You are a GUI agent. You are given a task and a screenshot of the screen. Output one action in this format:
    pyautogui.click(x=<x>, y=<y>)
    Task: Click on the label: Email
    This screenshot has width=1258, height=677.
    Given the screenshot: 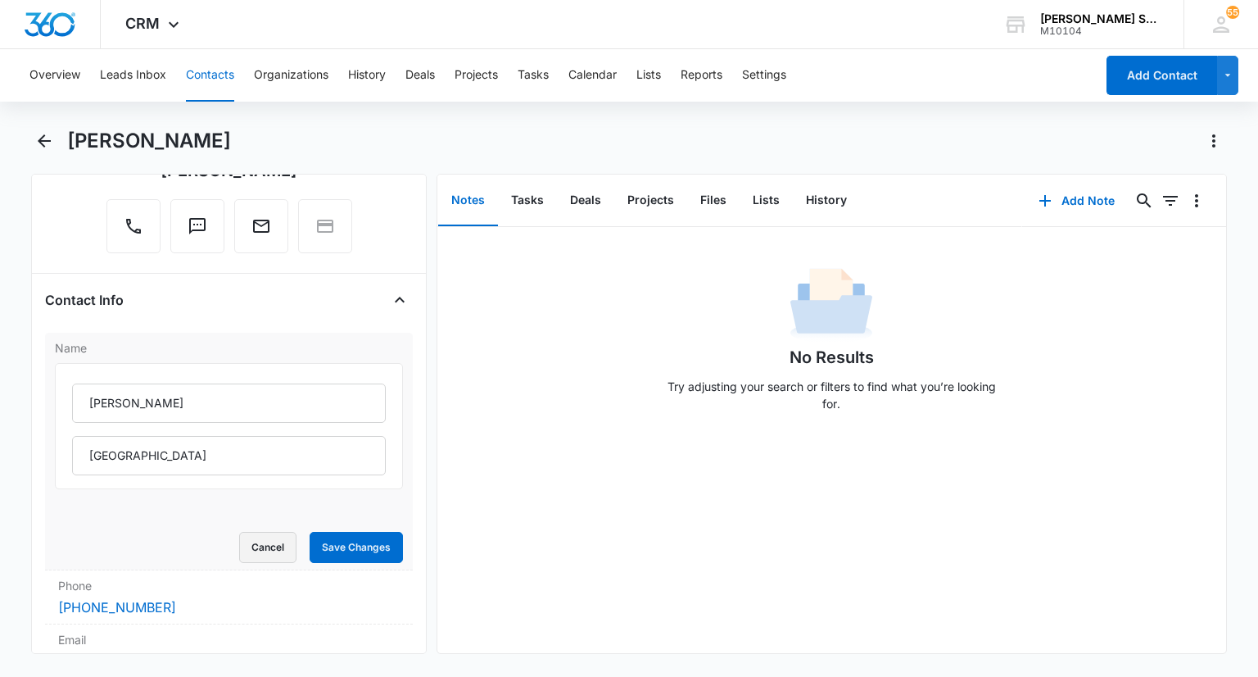 What is the action you would take?
    pyautogui.click(x=229, y=639)
    